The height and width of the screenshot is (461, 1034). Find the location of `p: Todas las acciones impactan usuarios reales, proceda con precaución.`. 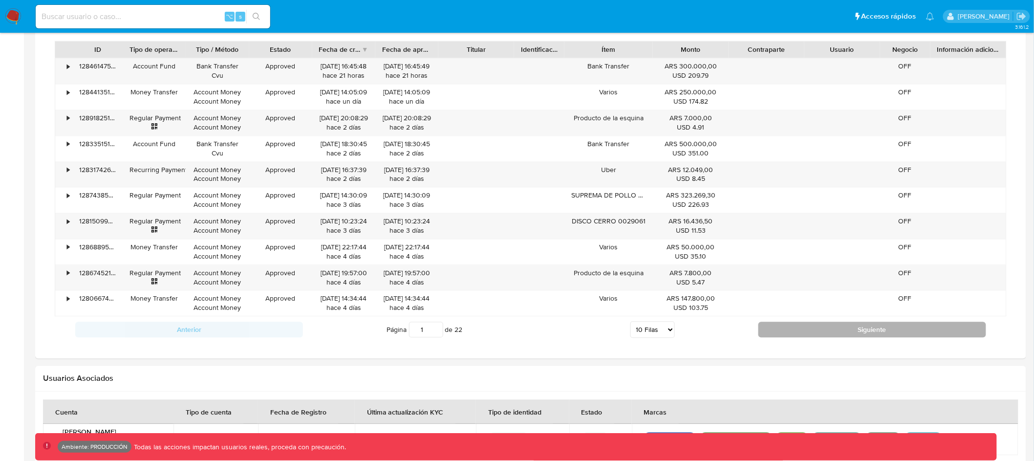

p: Todas las acciones impactan usuarios reales, proceda con precaución. is located at coordinates (239, 447).